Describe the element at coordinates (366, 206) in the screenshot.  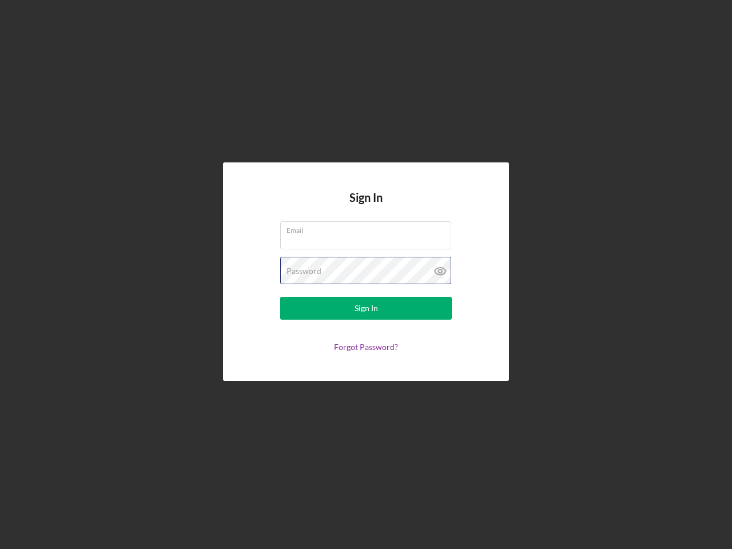
I see `h4: Sign In` at that location.